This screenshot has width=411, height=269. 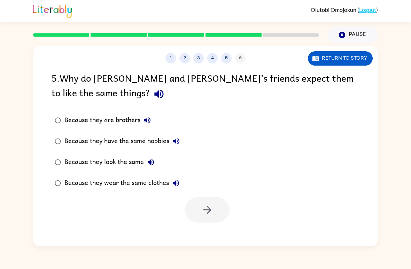 What do you see at coordinates (109, 120) in the screenshot?
I see `div: Because they are brothers` at bounding box center [109, 120].